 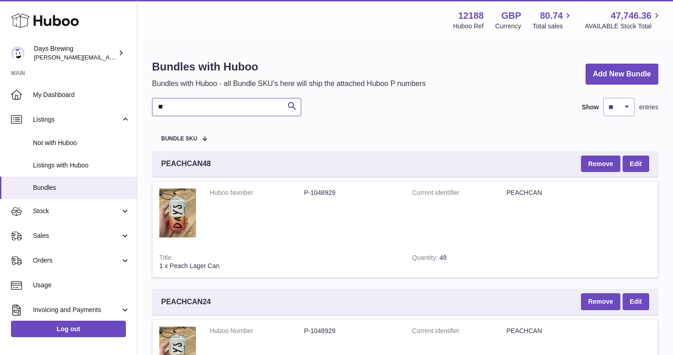 I want to click on a: Log out, so click(x=68, y=329).